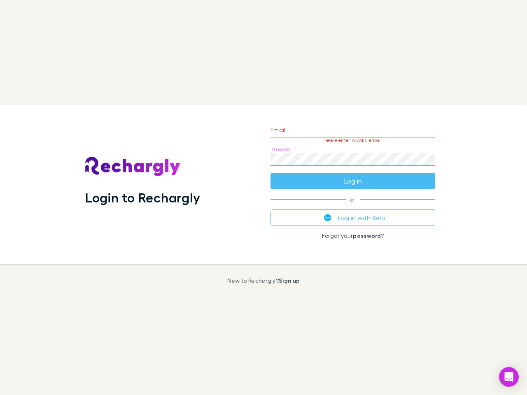 This screenshot has width=527, height=395. I want to click on button: Log in with Xero, so click(353, 218).